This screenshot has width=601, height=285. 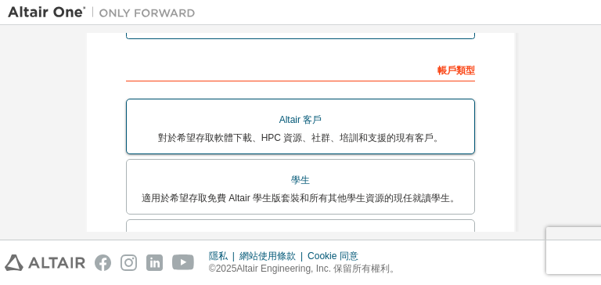 I want to click on font: 對於希望存取軟體下載、HPC 資源、社群、培訓和支援的現有客戶。, so click(x=301, y=138).